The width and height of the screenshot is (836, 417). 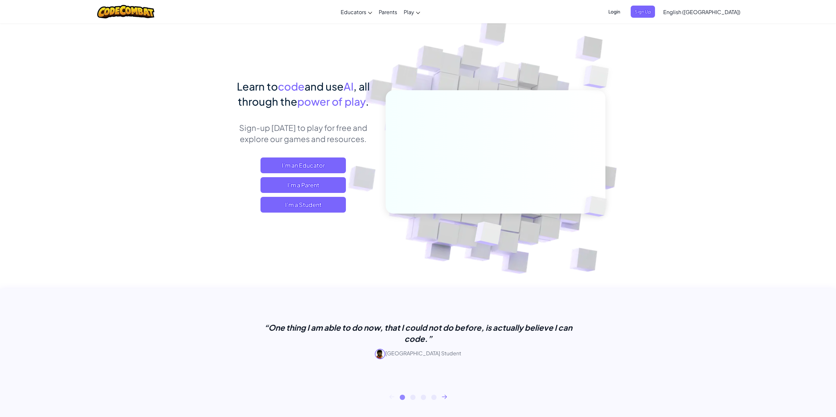 What do you see at coordinates (380, 354) in the screenshot?
I see `img: avatar` at bounding box center [380, 354].